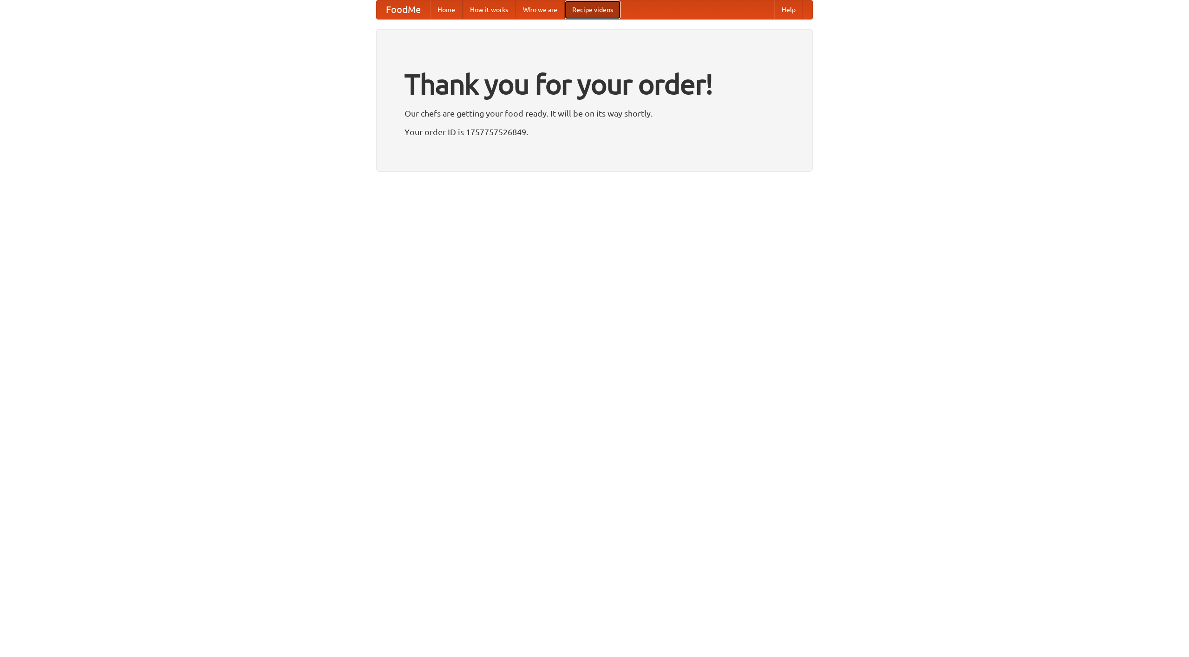  What do you see at coordinates (595, 84) in the screenshot?
I see `h1: Thank you for your order!` at bounding box center [595, 84].